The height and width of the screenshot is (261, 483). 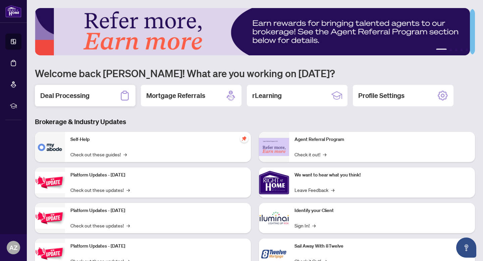 What do you see at coordinates (467, 50) in the screenshot?
I see `button: 5` at bounding box center [467, 50].